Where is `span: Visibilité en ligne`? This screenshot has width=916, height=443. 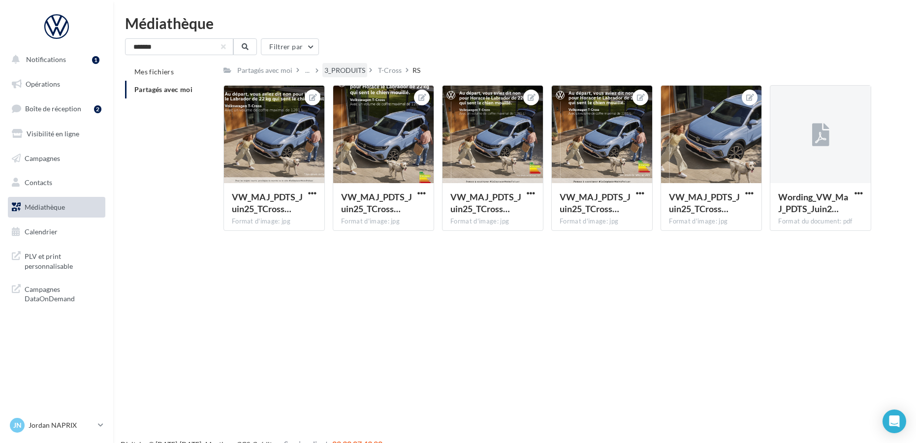 span: Visibilité en ligne is located at coordinates (53, 133).